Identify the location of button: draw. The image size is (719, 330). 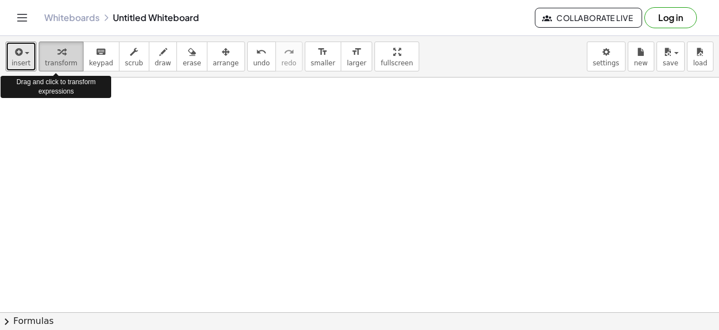
(163, 56).